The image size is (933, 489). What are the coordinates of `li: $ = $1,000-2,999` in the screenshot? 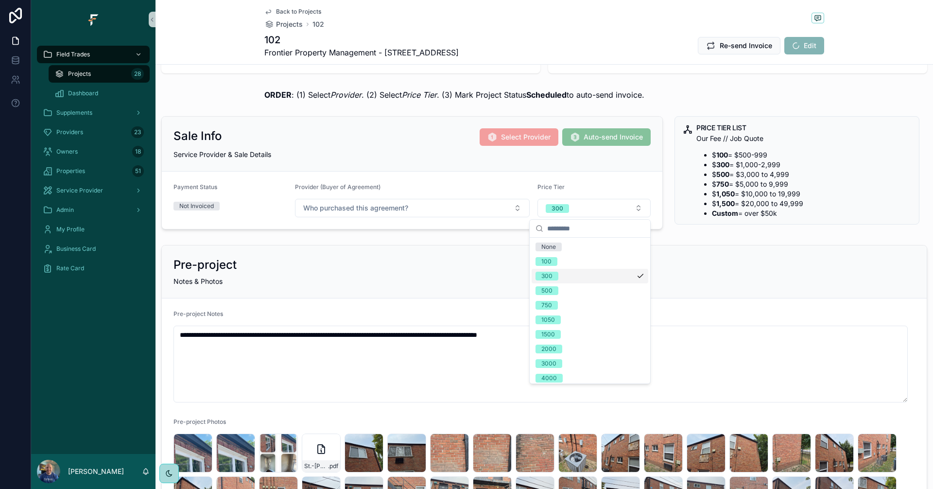 It's located at (812, 165).